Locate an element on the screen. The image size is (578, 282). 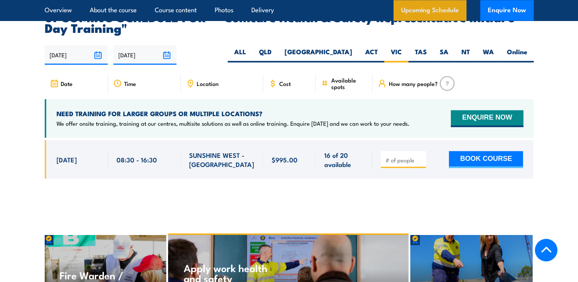
label: TAS is located at coordinates (421, 55).